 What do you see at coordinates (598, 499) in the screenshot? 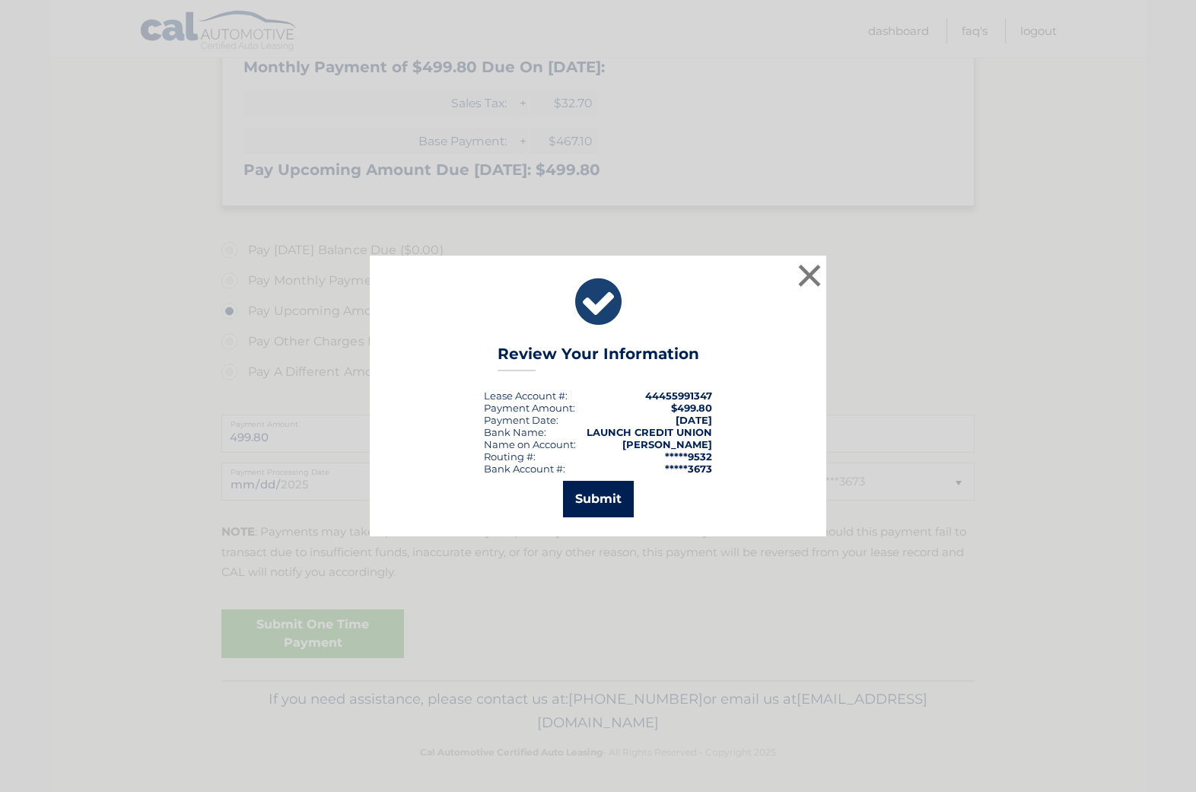
I see `button: Submit` at bounding box center [598, 499].